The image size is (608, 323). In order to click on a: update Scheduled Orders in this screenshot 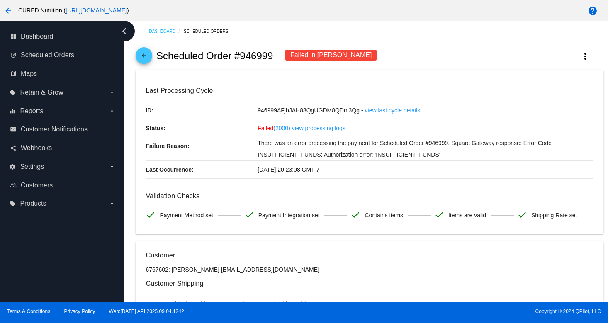, I will do `click(63, 55)`.